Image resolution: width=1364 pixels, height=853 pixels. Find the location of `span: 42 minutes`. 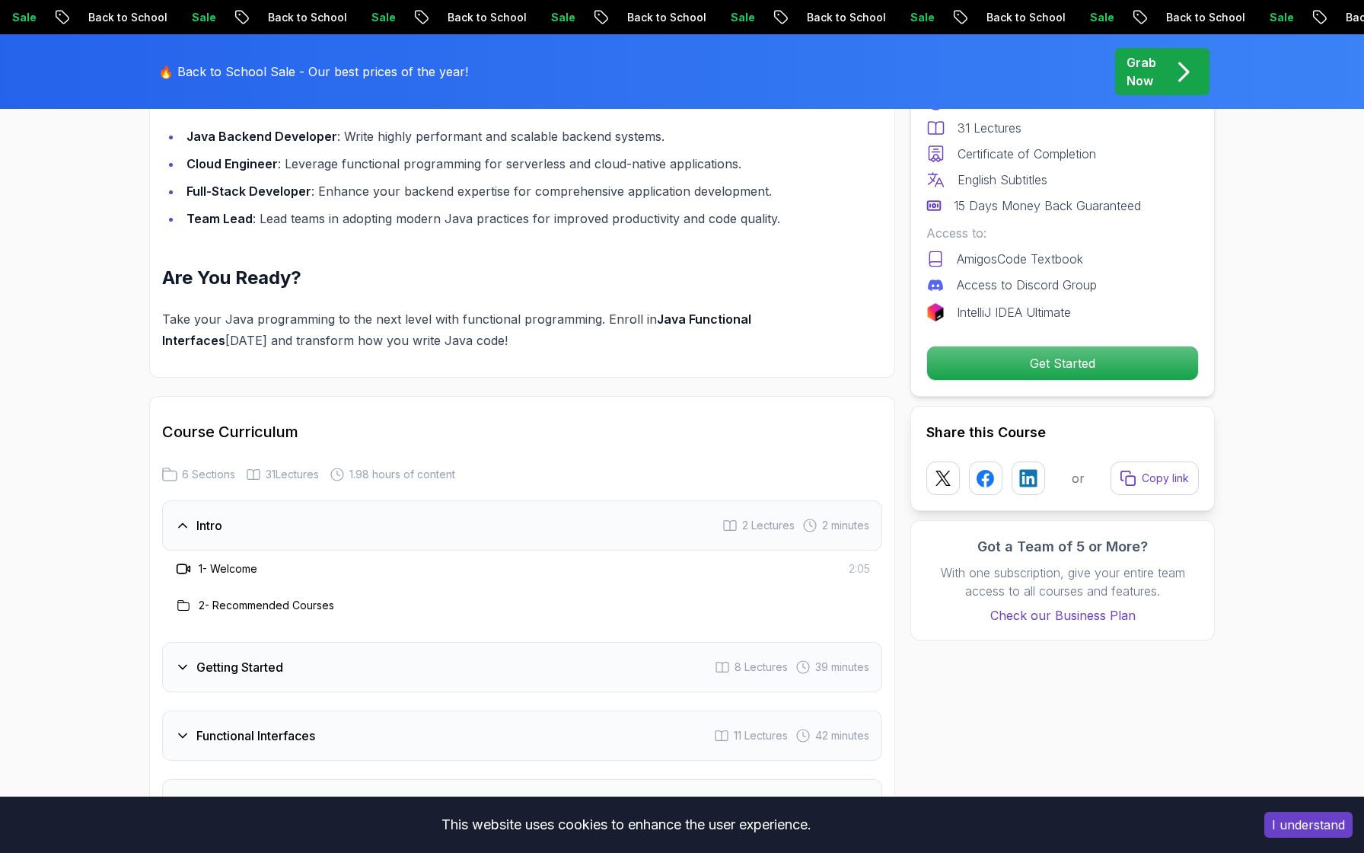

span: 42 minutes is located at coordinates (842, 736).